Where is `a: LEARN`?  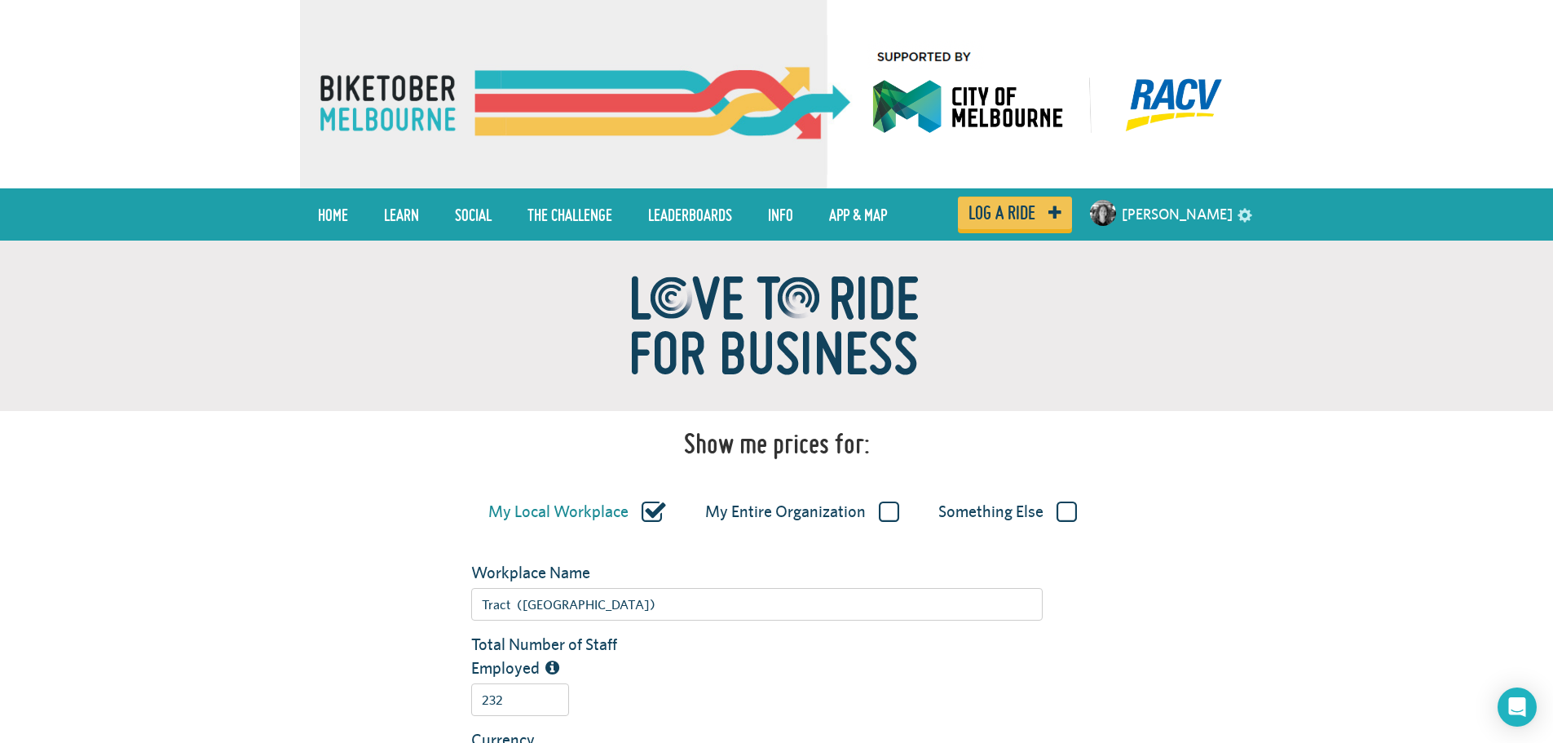
a: LEARN is located at coordinates (401, 214).